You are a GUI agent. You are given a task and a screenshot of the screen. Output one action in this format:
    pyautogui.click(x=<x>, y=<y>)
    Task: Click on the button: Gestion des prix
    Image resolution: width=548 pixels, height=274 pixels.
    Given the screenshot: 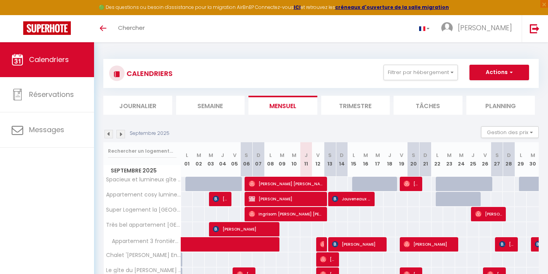 What is the action you would take?
    pyautogui.click(x=510, y=132)
    